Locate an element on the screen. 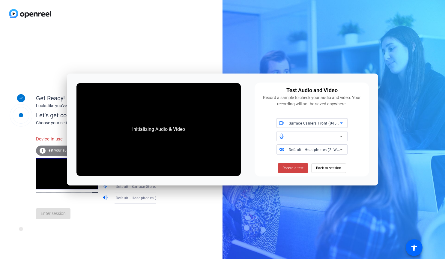 This screenshot has height=259, width=445. span: Default - Surface Stereo Microphones (Surface High Definition Audio) is located at coordinates (176, 186).